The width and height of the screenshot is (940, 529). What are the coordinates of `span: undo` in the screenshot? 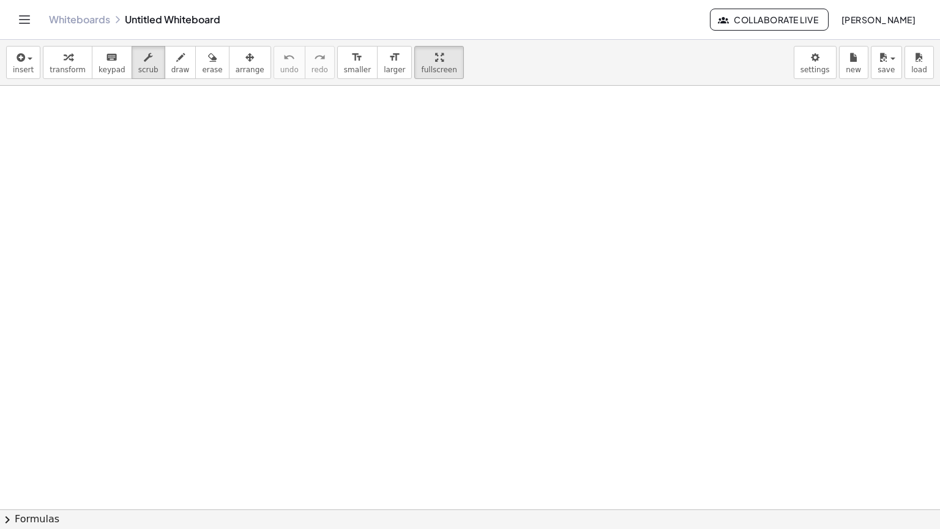 It's located at (290, 70).